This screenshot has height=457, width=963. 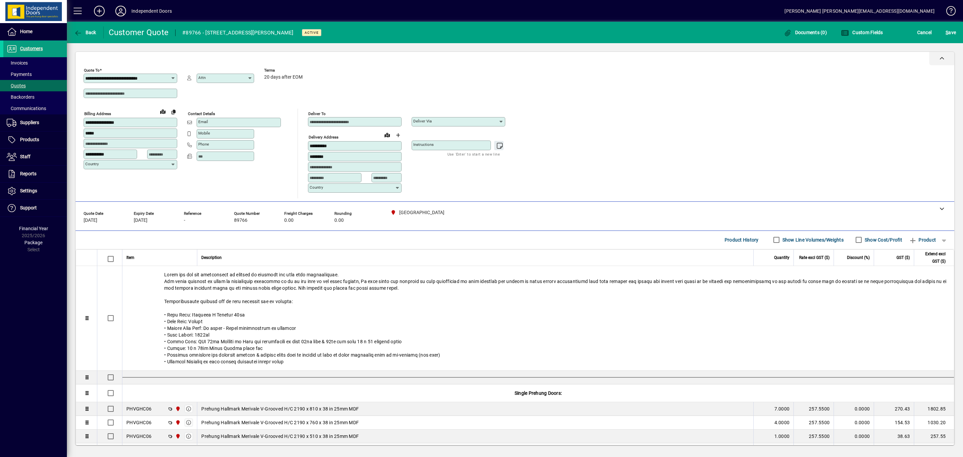 I want to click on span: 4.0000, so click(x=782, y=423).